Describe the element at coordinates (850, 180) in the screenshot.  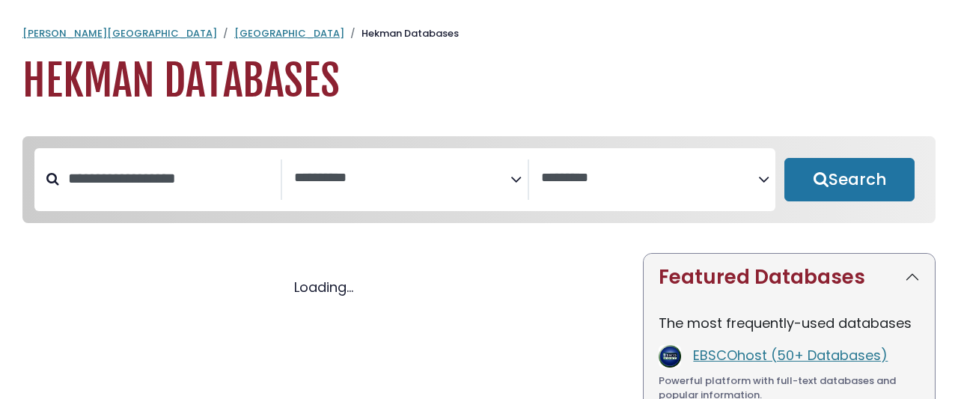
I see `button: Submit for Search Results` at that location.